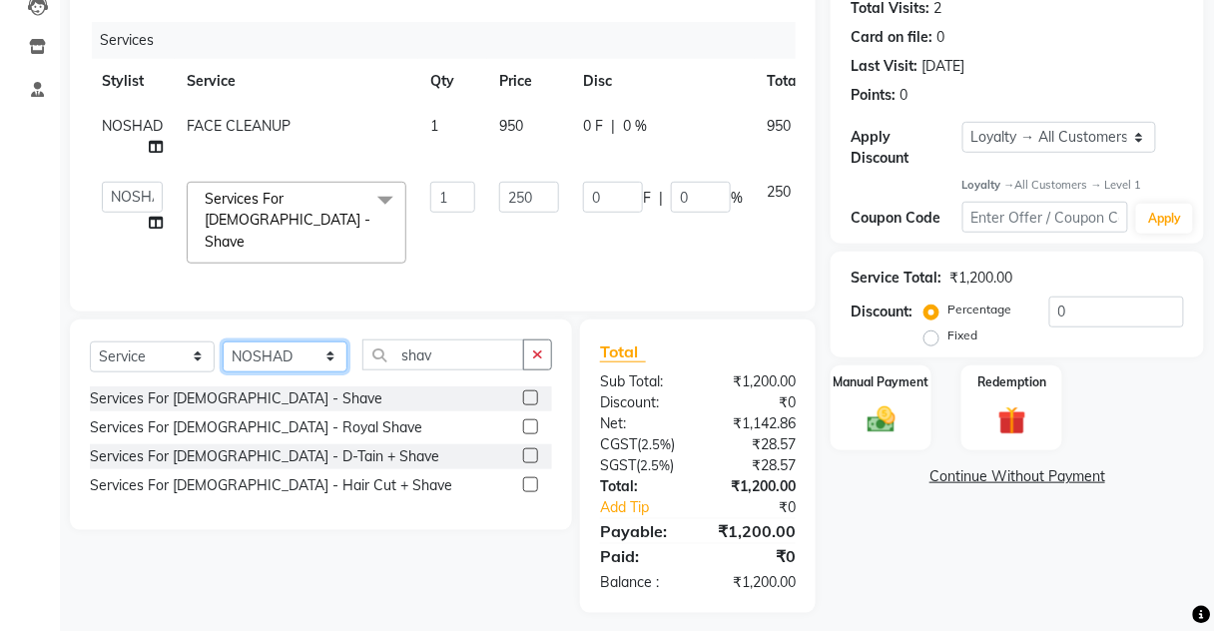  Describe the element at coordinates (443, 354) in the screenshot. I see `input: Search or Scan` at that location.